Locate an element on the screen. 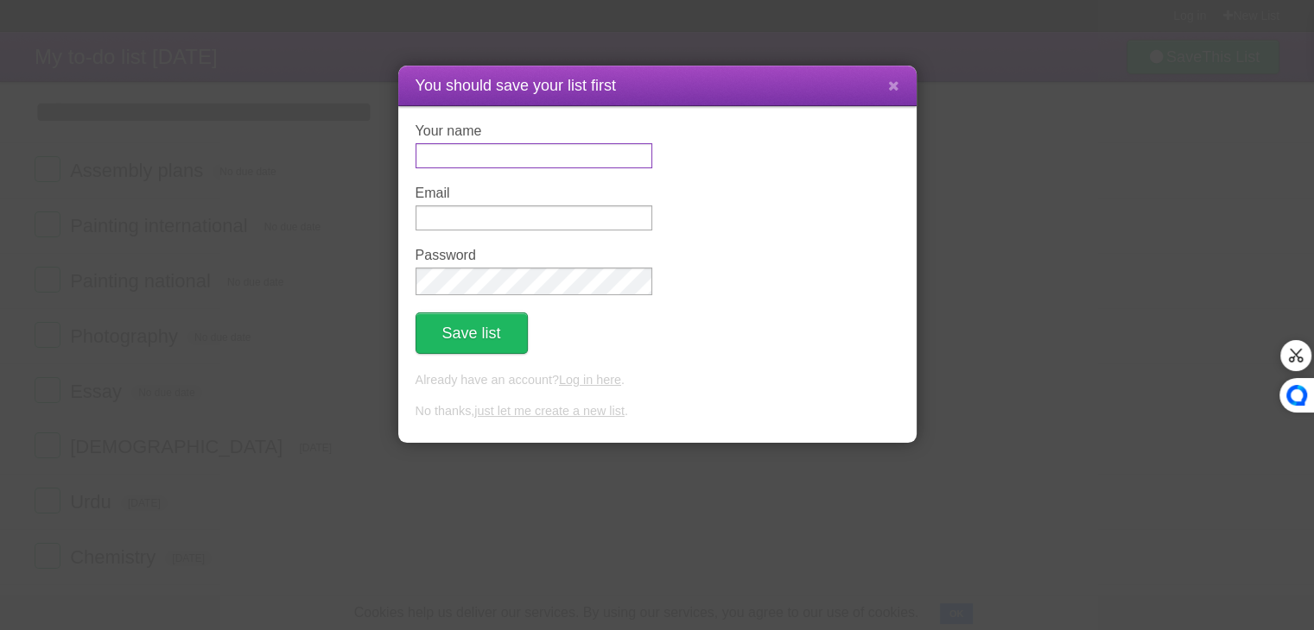  h1: You should save your list first is located at coordinates (657, 85).